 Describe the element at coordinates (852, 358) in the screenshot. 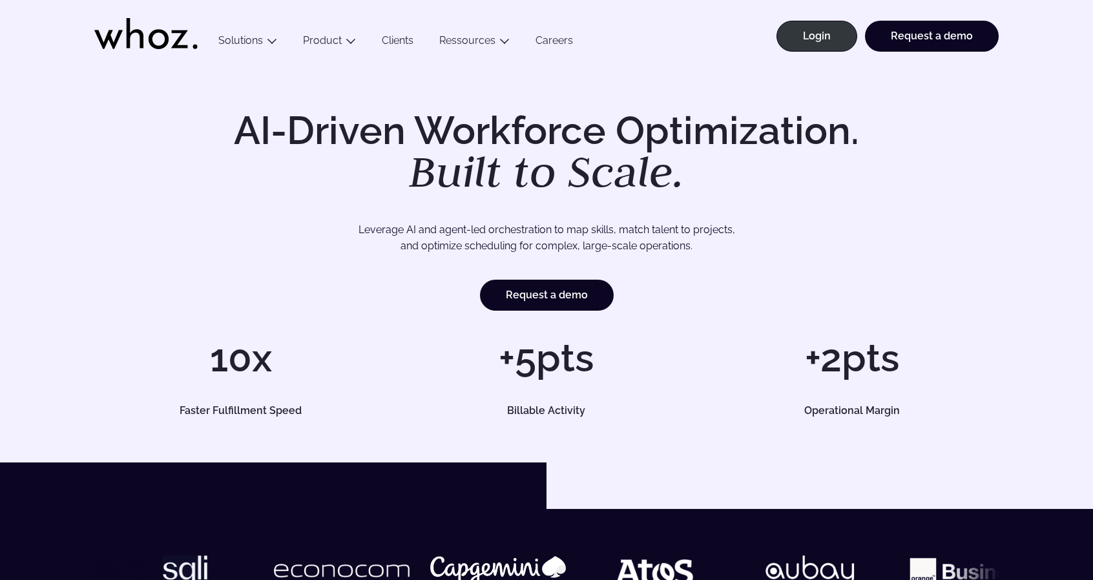

I see `h1: +2pts` at that location.